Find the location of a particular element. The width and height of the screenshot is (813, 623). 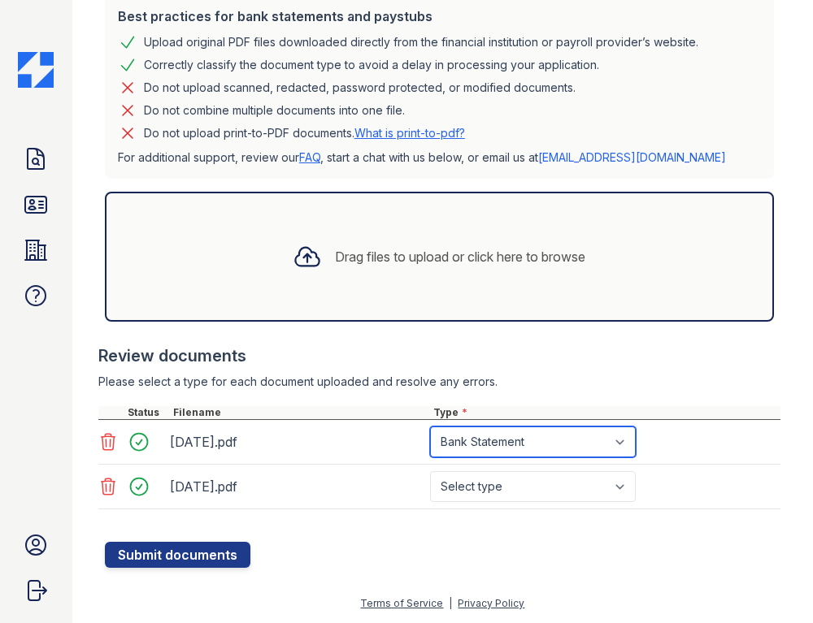

a: Terms of Service is located at coordinates (402, 603).